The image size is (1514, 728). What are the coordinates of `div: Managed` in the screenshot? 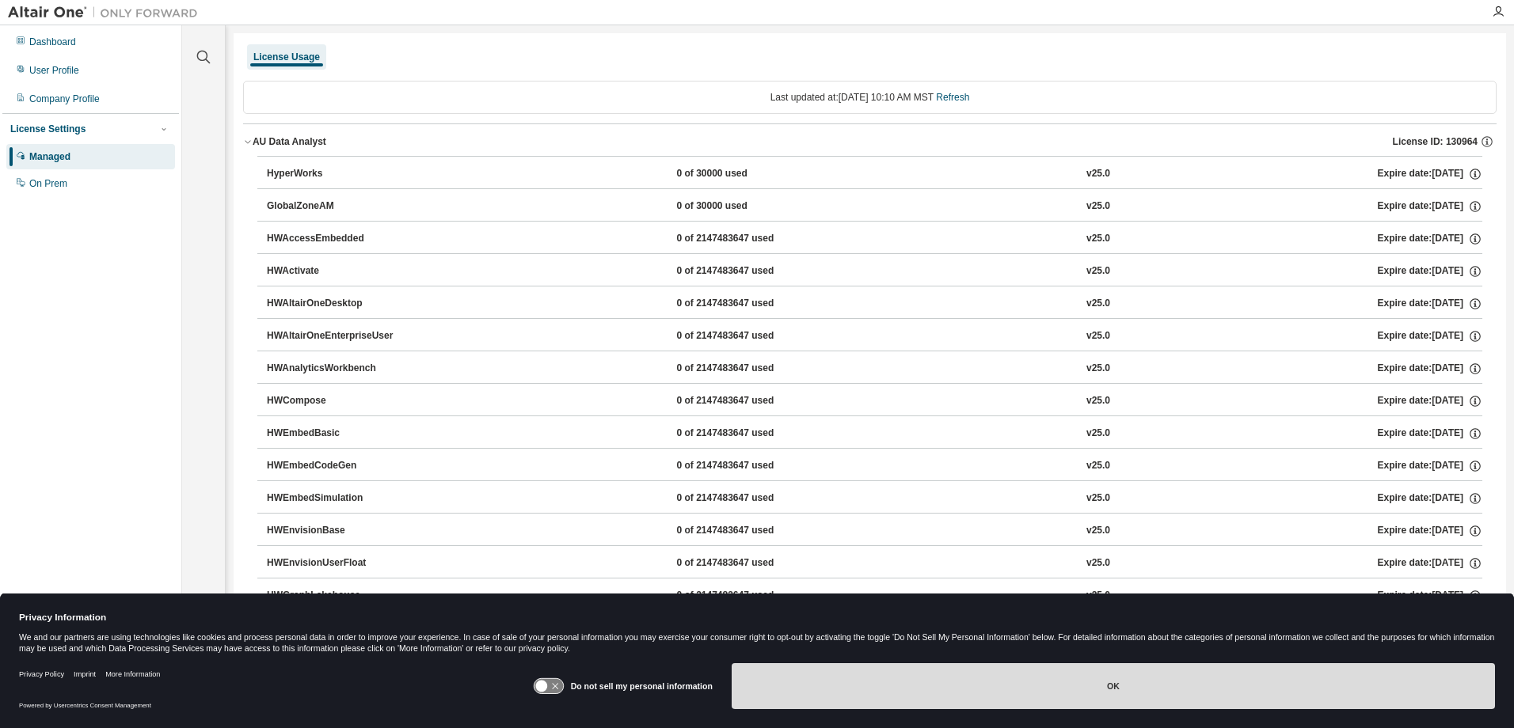 It's located at (50, 157).